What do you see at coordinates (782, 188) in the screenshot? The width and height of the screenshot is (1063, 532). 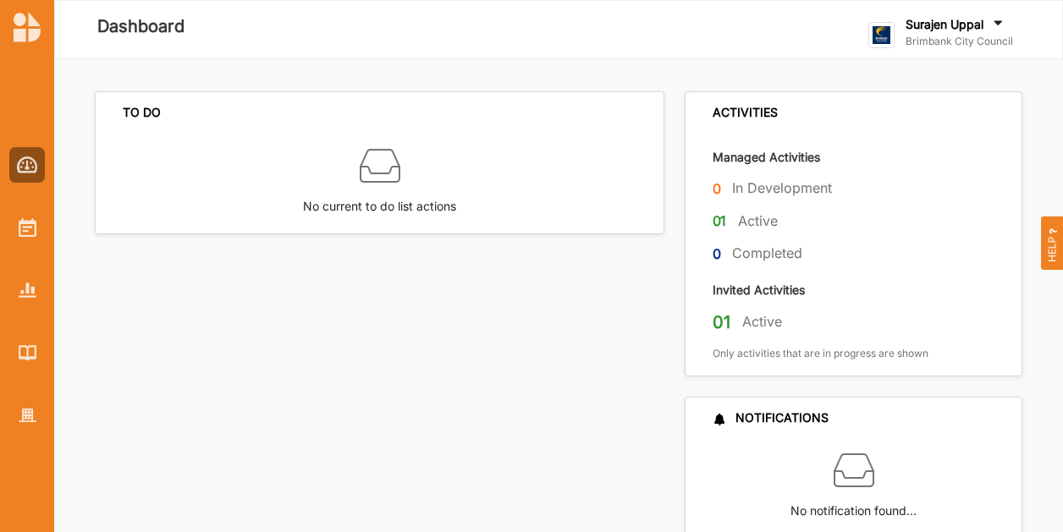 I see `label: In Development` at bounding box center [782, 188].